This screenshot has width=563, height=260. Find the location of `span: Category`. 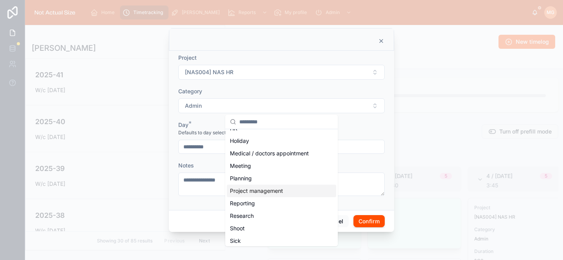

span: Category is located at coordinates (190, 91).